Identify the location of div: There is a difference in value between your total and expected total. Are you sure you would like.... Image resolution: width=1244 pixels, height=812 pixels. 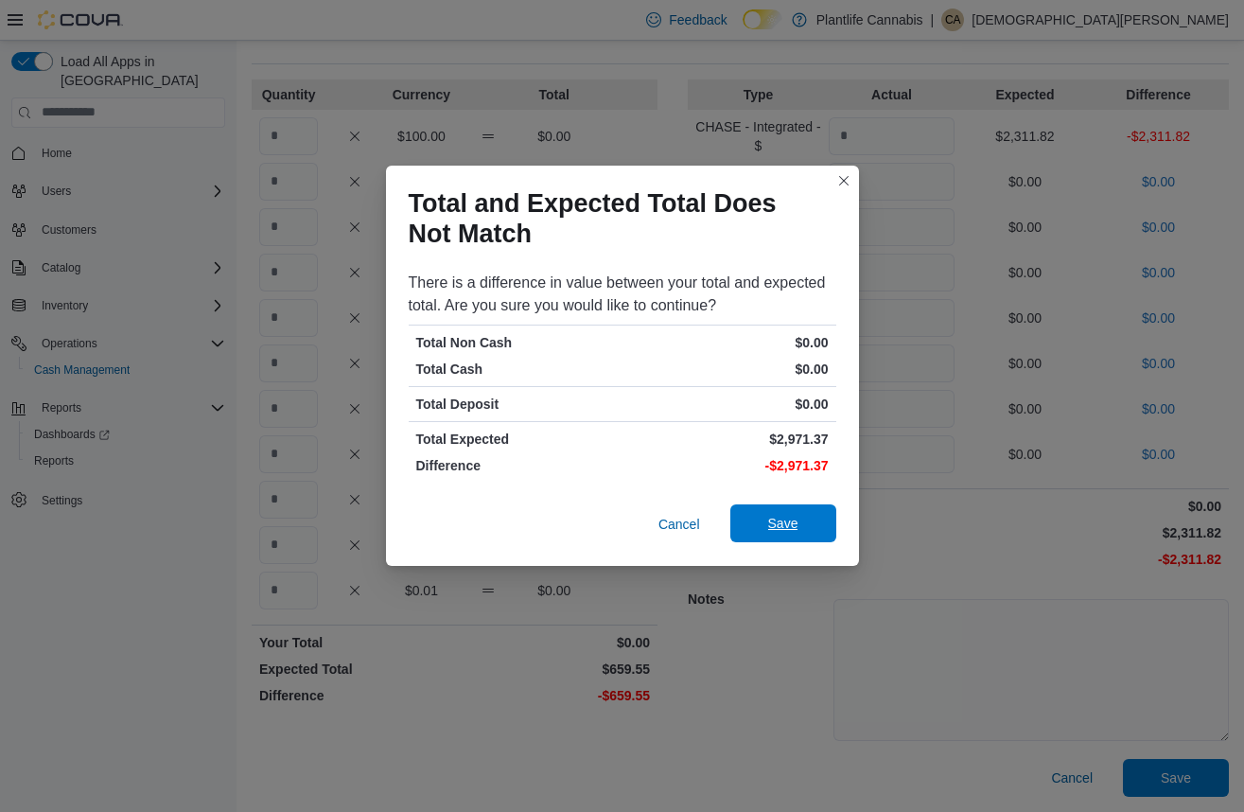
(622, 294).